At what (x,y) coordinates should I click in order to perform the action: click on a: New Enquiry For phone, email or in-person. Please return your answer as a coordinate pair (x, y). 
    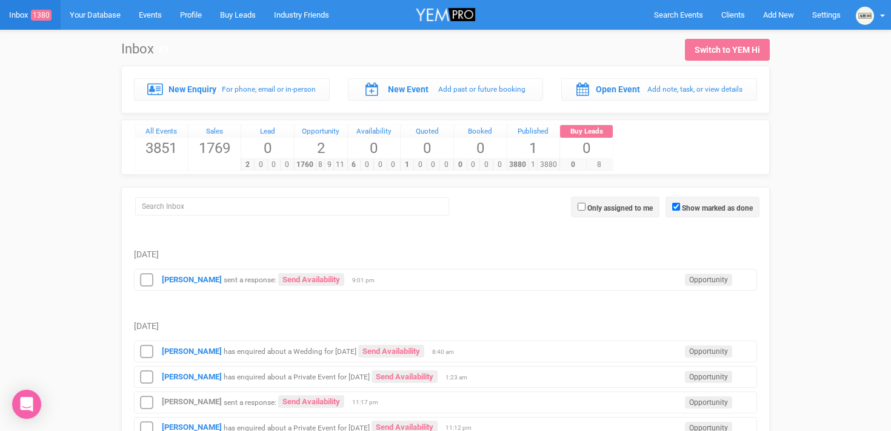
    Looking at the image, I should click on (232, 89).